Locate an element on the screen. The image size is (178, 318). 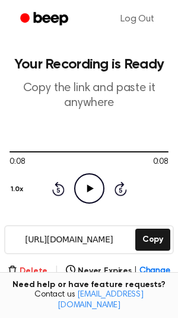
a: Beep is located at coordinates (45, 19).